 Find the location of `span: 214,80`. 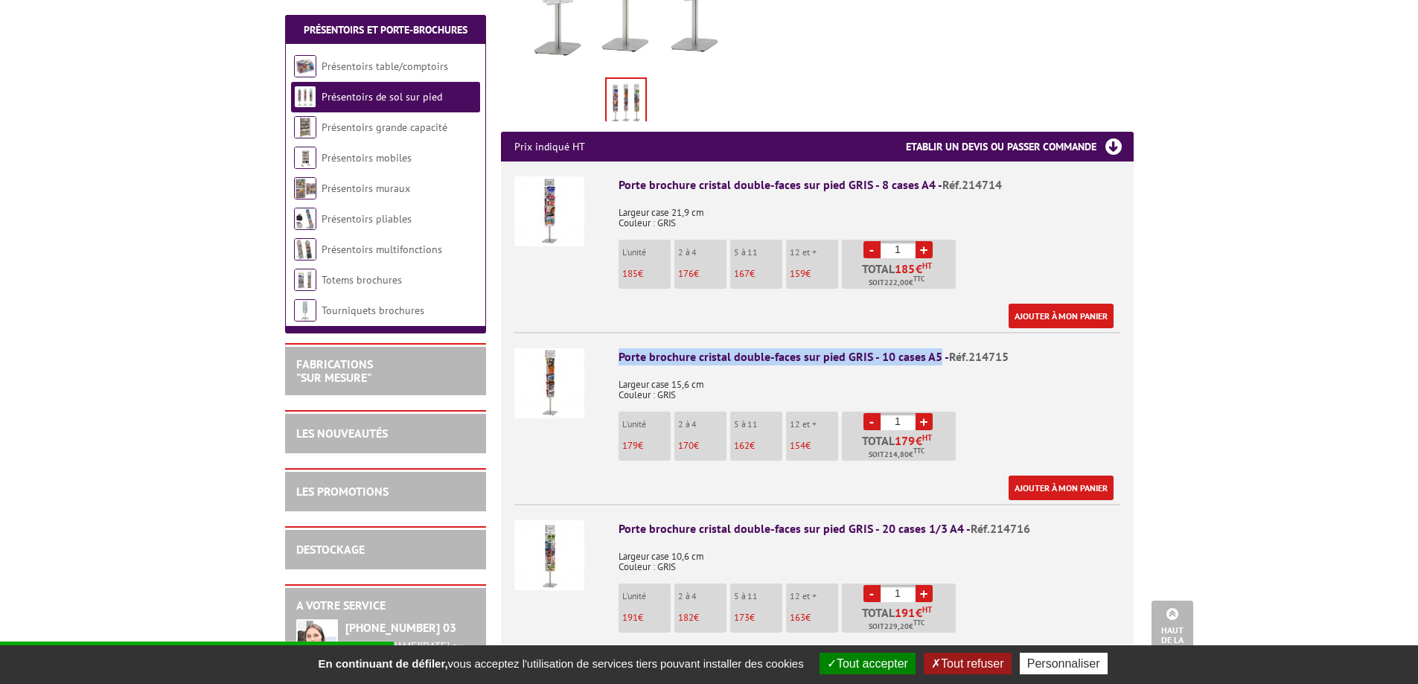

span: 214,80 is located at coordinates (896, 455).